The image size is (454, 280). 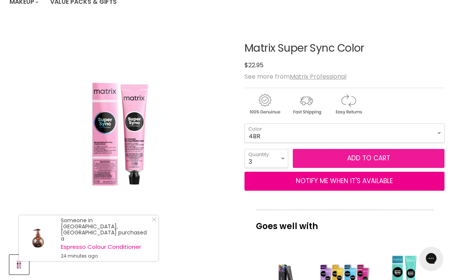 What do you see at coordinates (348, 104) in the screenshot?
I see `img: returns.gif` at bounding box center [348, 104].